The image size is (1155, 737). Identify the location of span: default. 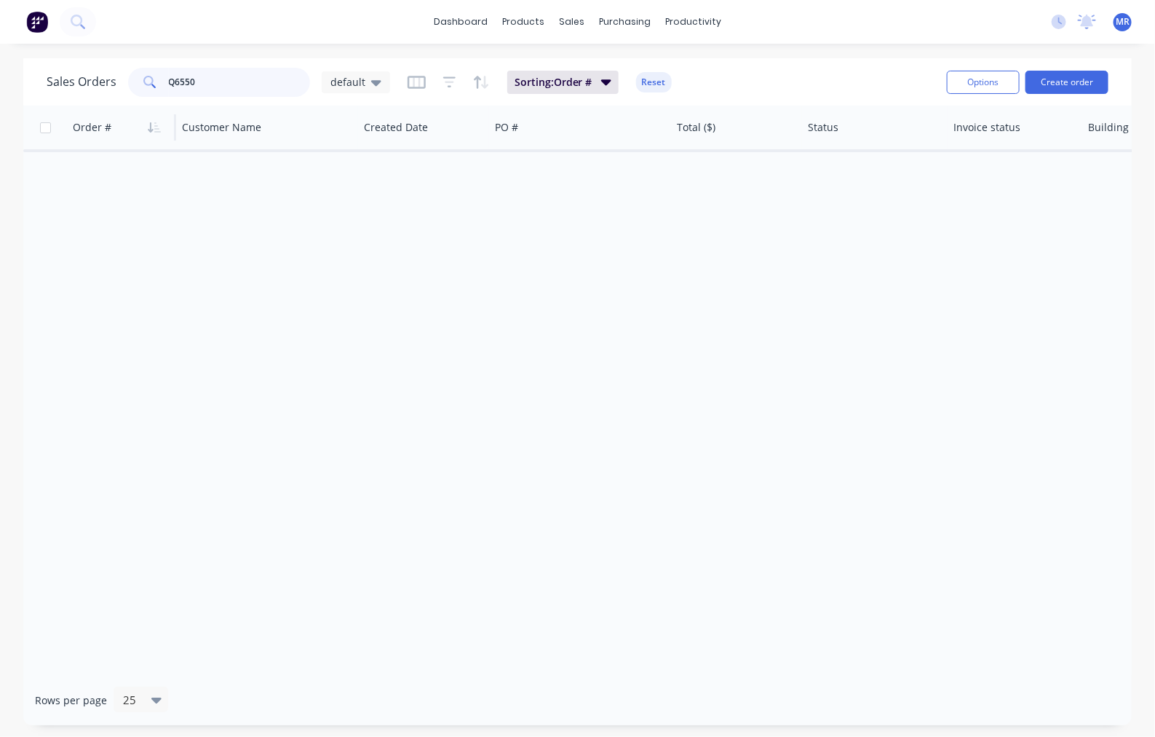
(348, 82).